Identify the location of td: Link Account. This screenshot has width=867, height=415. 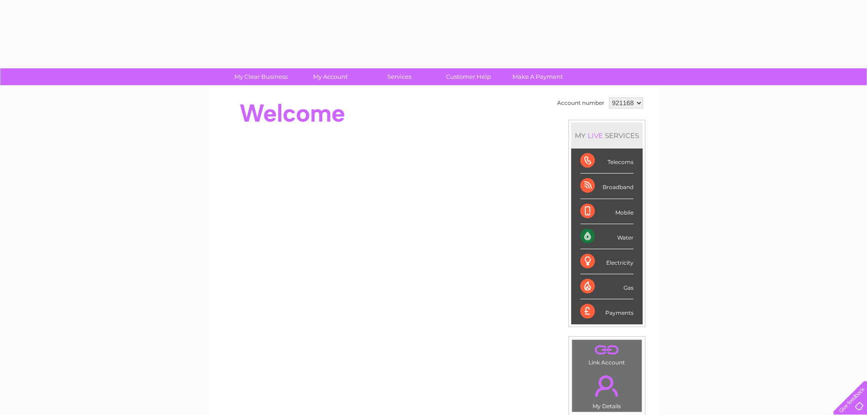
(607, 353).